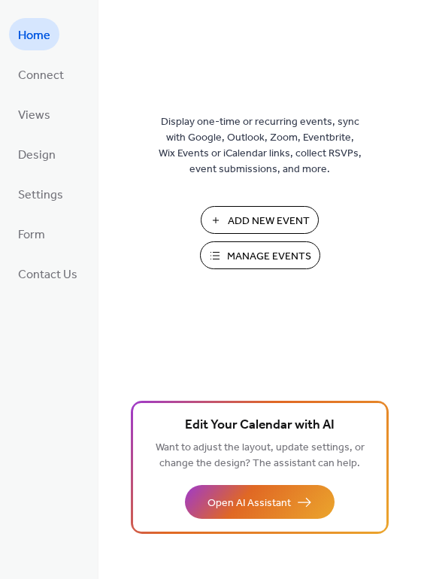 This screenshot has width=421, height=579. What do you see at coordinates (259, 501) in the screenshot?
I see `button: Open AI Assistant` at bounding box center [259, 501].